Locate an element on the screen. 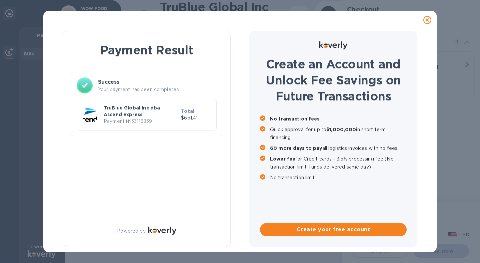 The image size is (480, 263). button: Create your free account is located at coordinates (334, 230).